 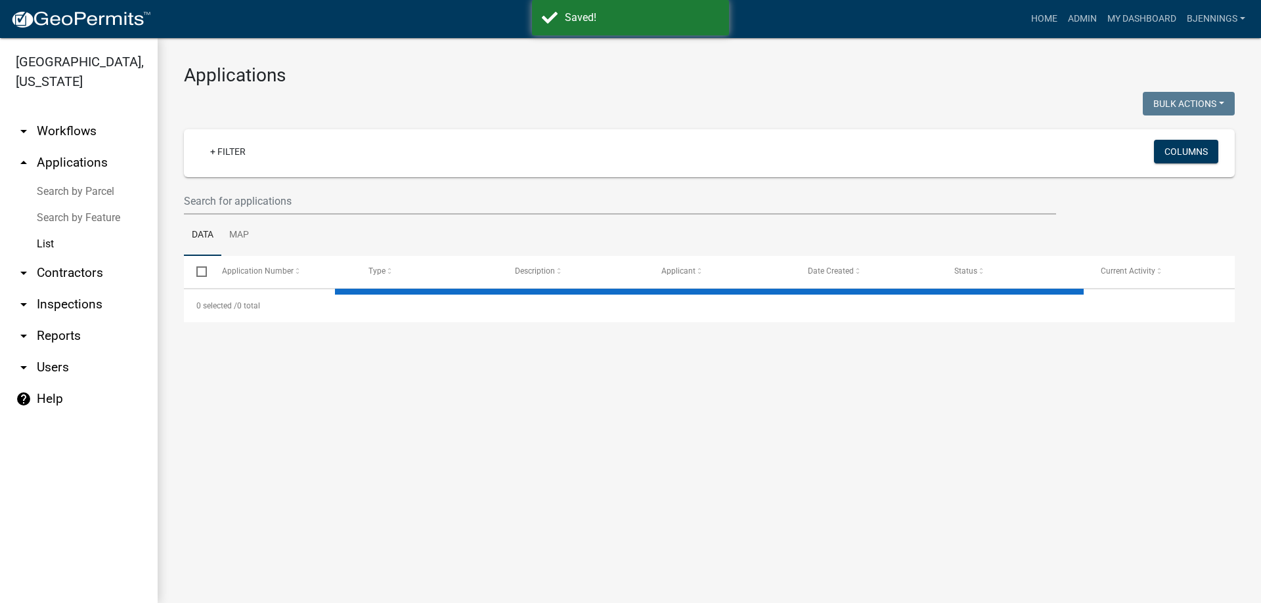 I want to click on datatable-header-cell: Current Activity, so click(x=1161, y=272).